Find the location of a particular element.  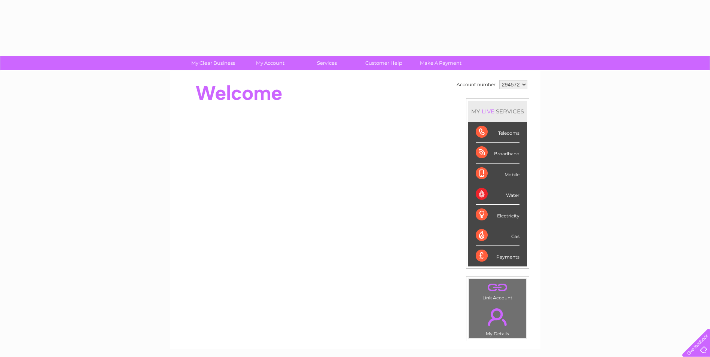

td: Link Account is located at coordinates (497, 290).